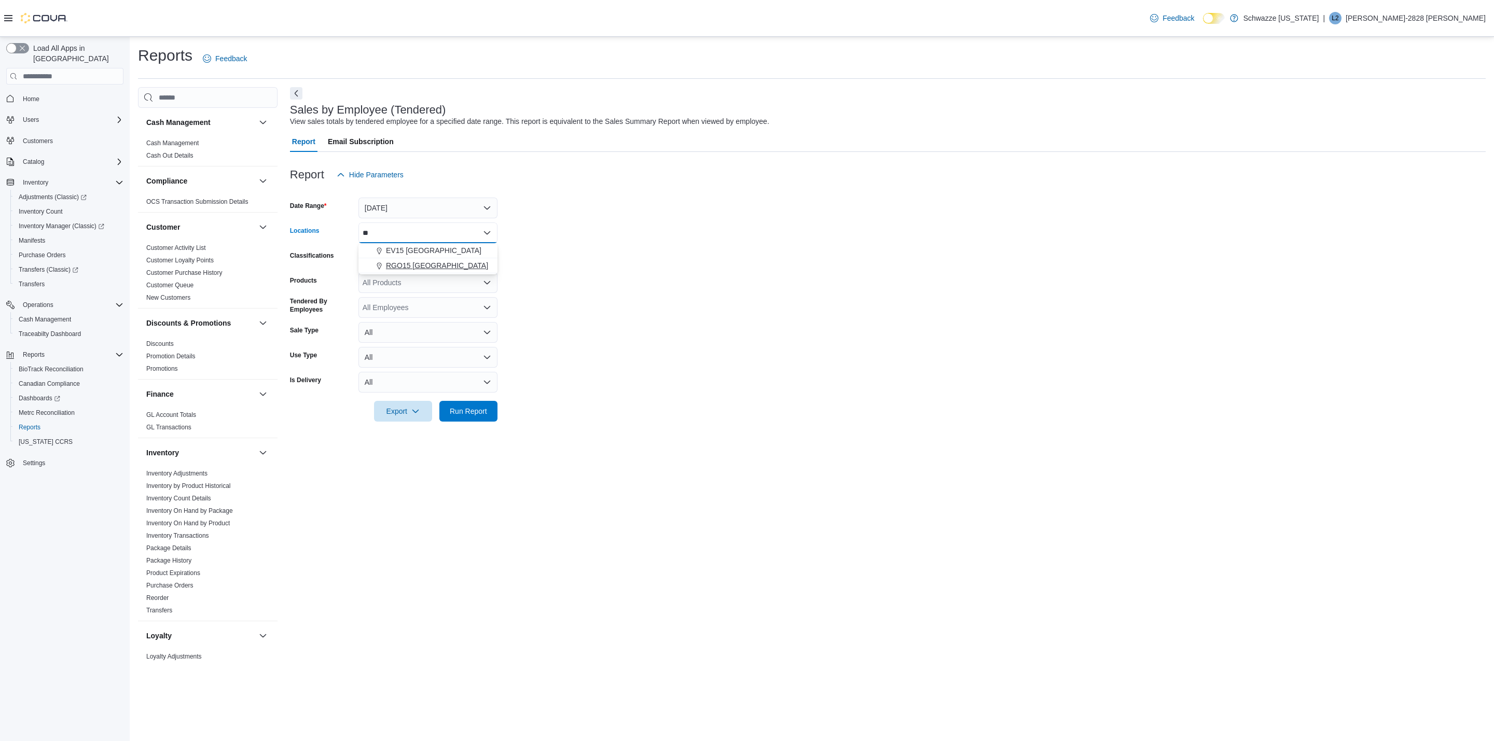  I want to click on label: Date Range, so click(308, 206).